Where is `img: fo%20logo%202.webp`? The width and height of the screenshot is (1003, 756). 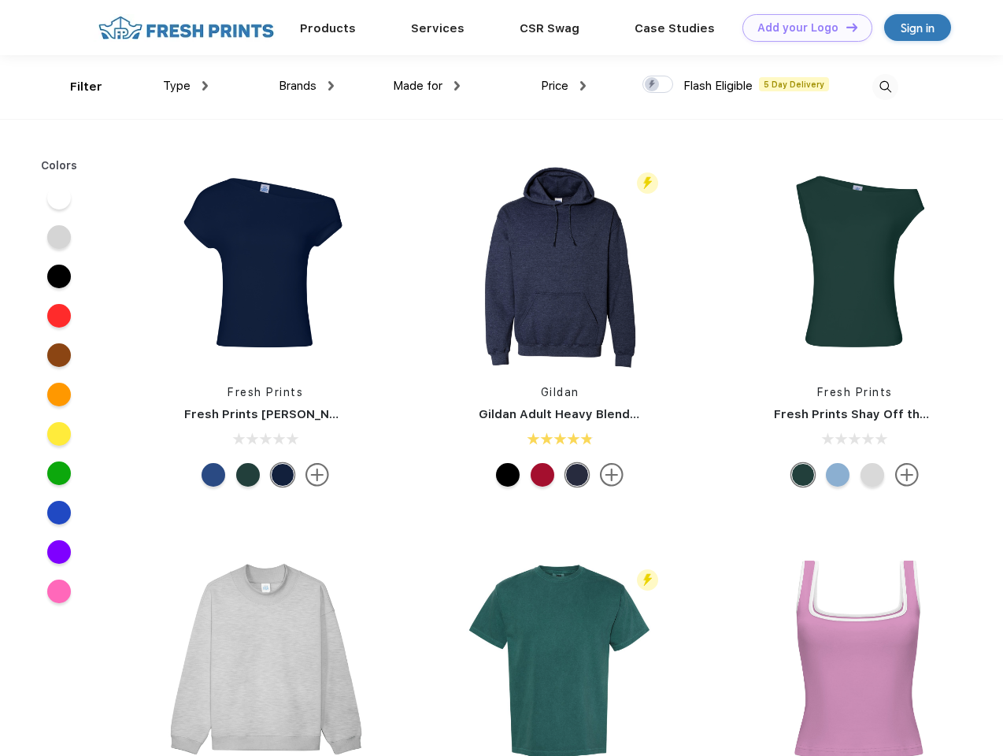 img: fo%20logo%202.webp is located at coordinates (186, 28).